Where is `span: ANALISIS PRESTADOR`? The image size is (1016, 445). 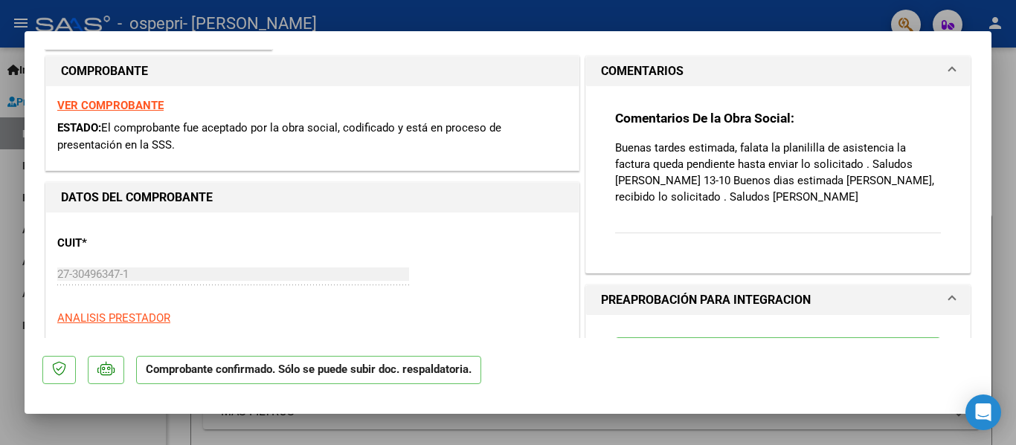 span: ANALISIS PRESTADOR is located at coordinates (114, 318).